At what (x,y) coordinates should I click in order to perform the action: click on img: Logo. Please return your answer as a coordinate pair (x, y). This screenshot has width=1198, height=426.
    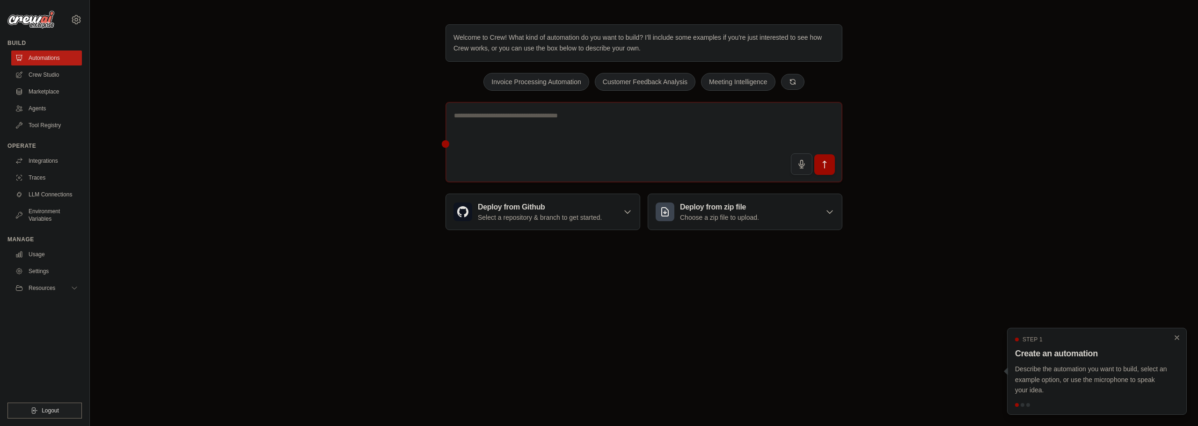
    Looking at the image, I should click on (31, 20).